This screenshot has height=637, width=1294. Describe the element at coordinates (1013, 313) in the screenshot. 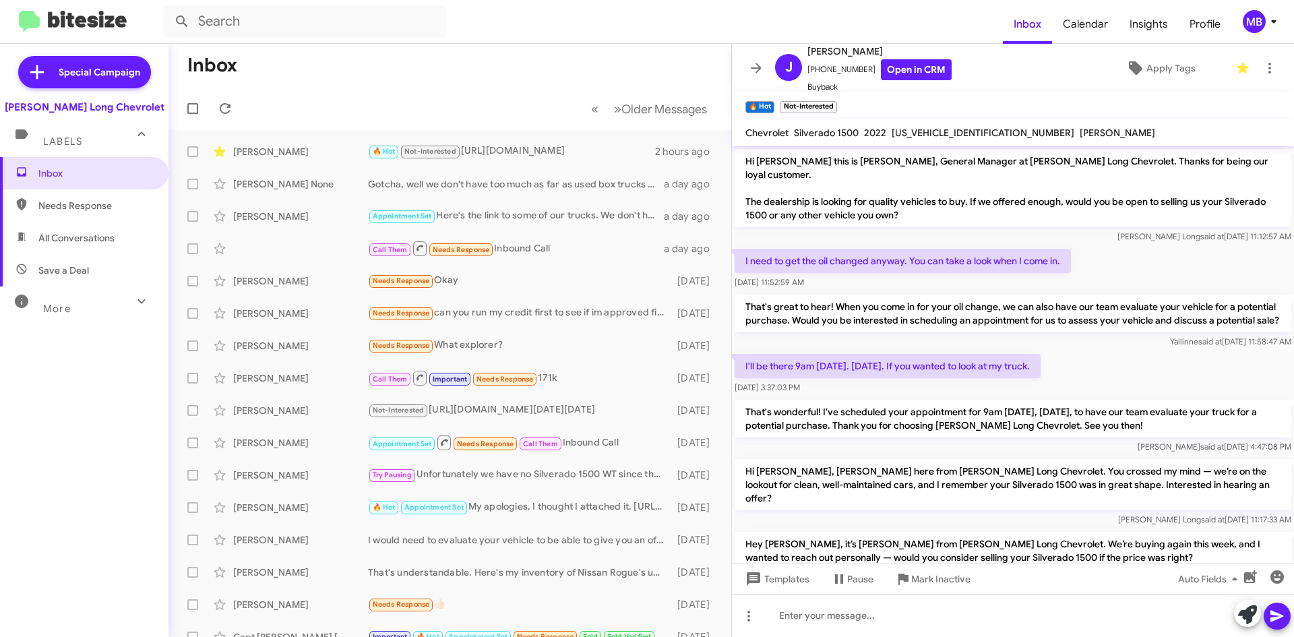

I see `p: That's great to hear! When you come in for your oil change, we can also have our team evaluate yo...` at that location.